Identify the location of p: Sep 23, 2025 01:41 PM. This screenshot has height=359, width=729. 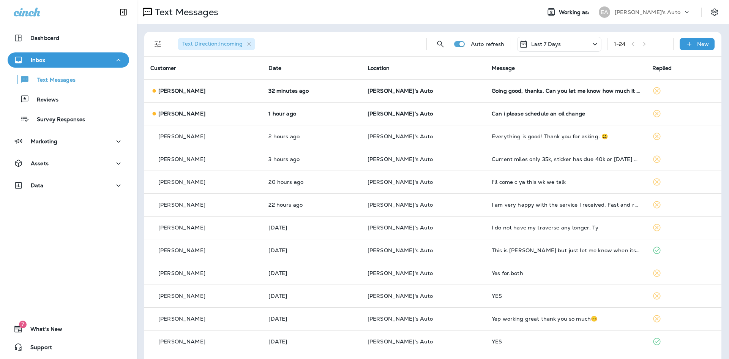
(312, 227).